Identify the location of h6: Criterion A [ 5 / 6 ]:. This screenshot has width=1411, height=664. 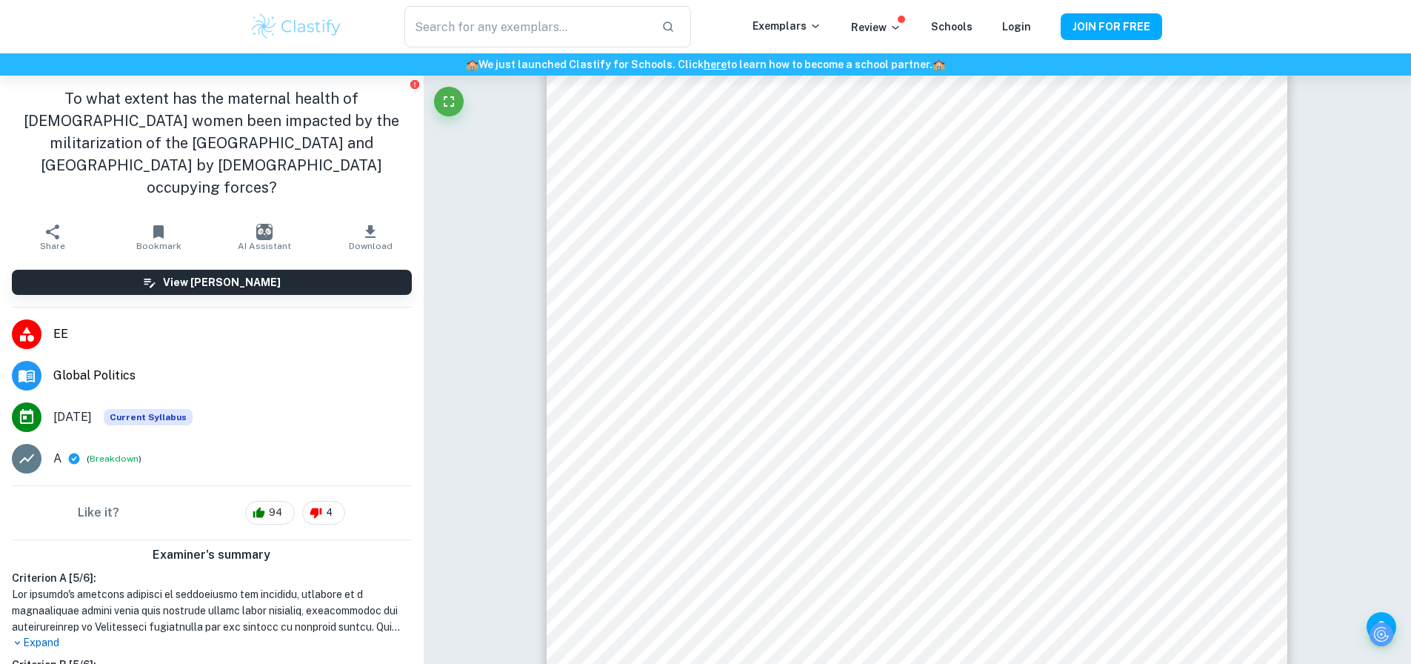
(212, 578).